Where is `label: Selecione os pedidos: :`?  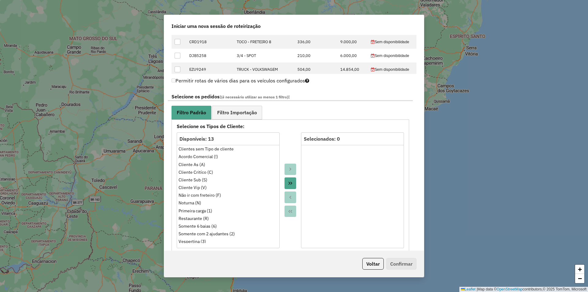 label: Selecione os pedidos: : is located at coordinates (290, 97).